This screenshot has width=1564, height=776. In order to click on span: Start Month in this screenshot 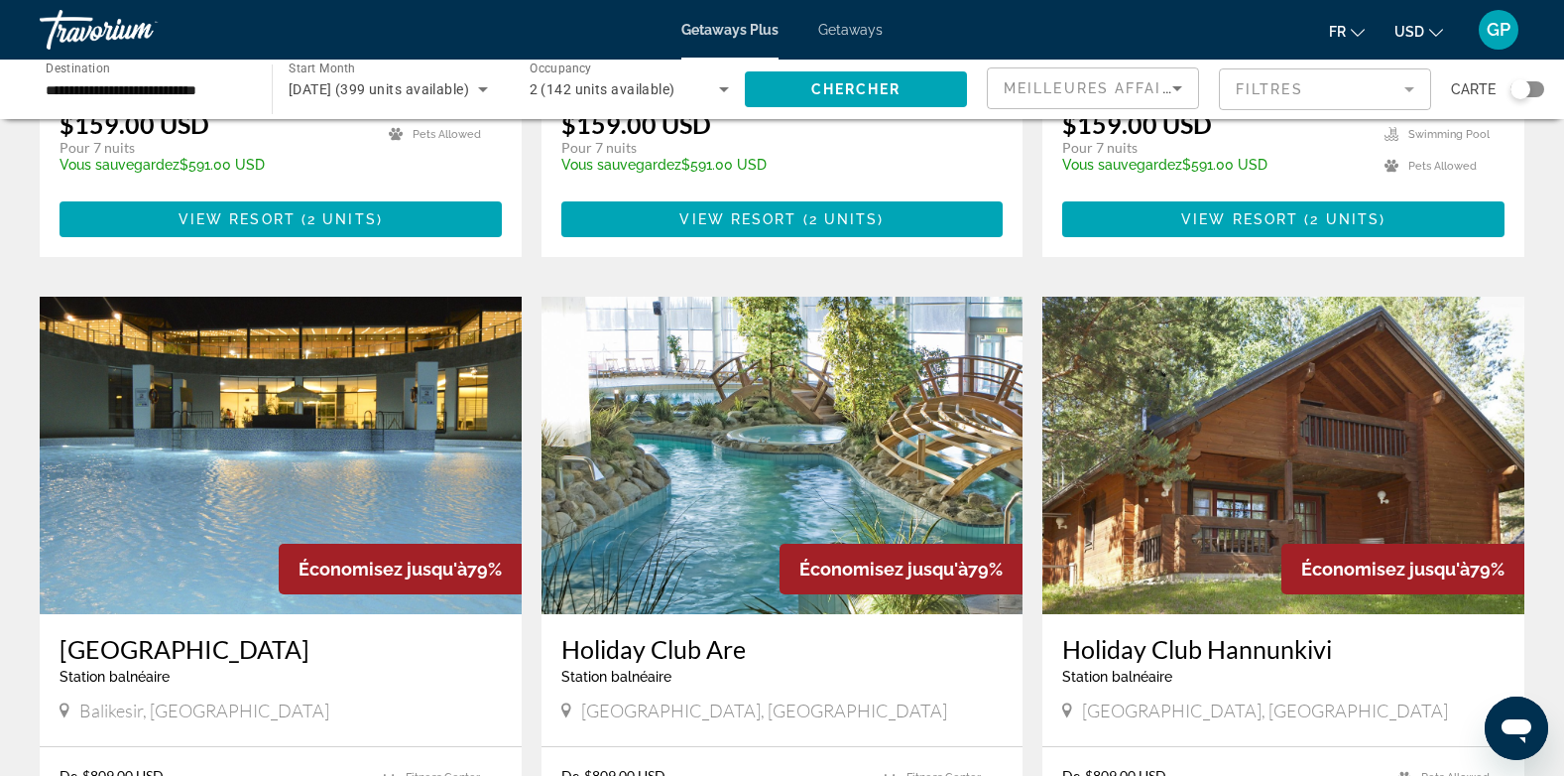, I will do `click(321, 68)`.